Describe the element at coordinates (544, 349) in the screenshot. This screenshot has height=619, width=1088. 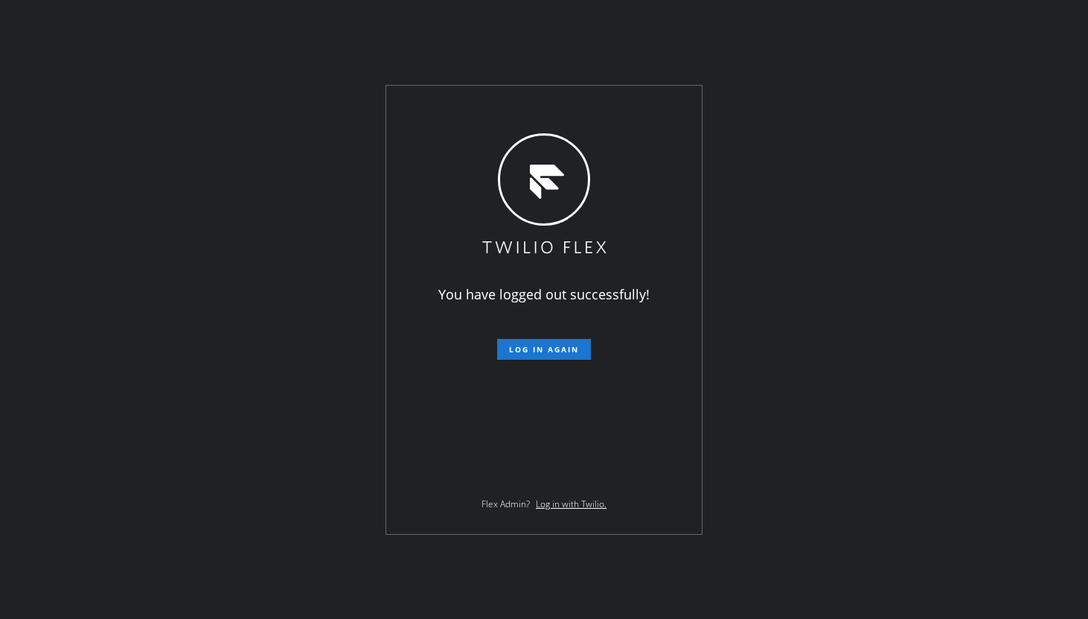
I see `button: Log in again` at that location.